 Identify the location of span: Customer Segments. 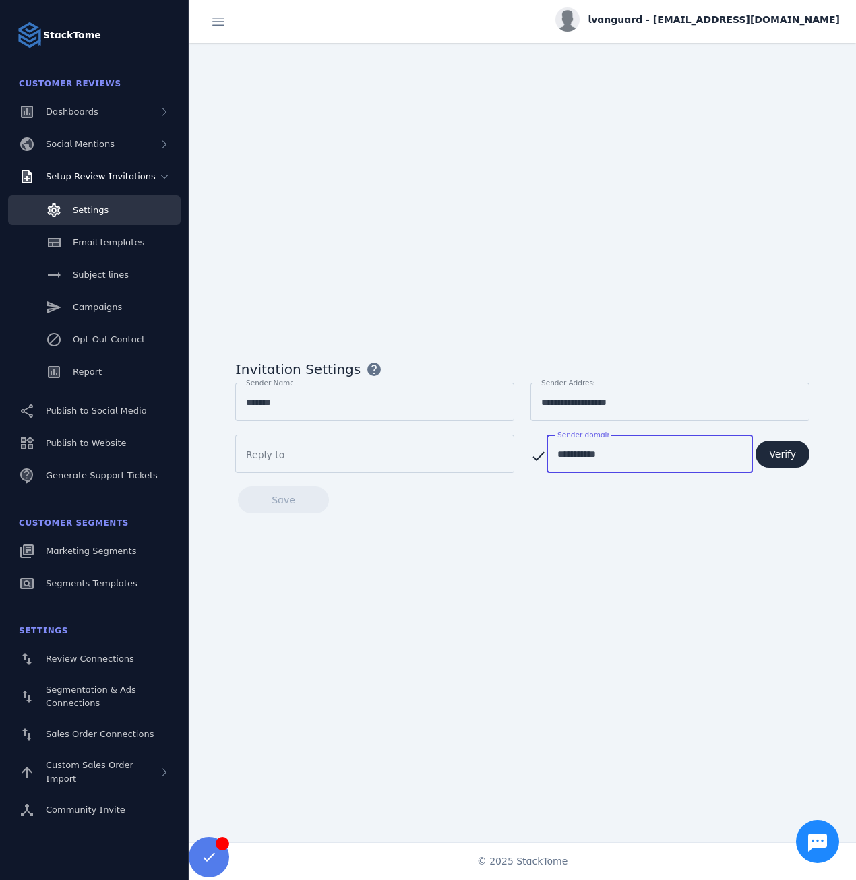
(73, 523).